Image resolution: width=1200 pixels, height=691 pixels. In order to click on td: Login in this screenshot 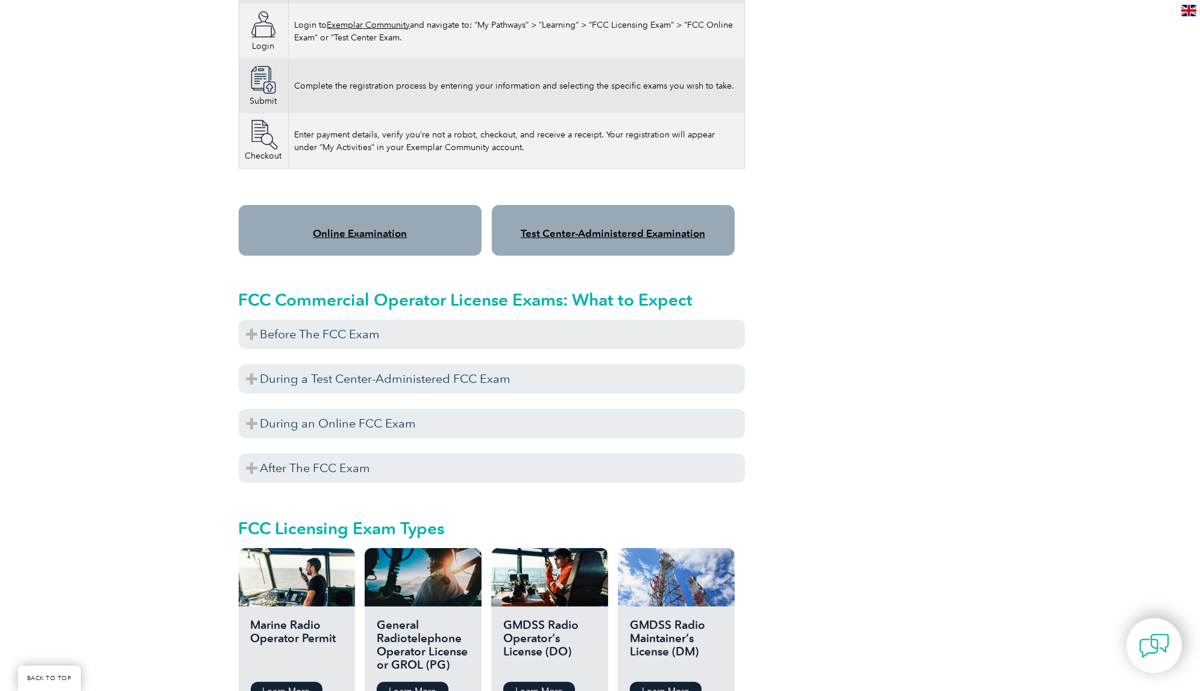, I will do `click(263, 31)`.